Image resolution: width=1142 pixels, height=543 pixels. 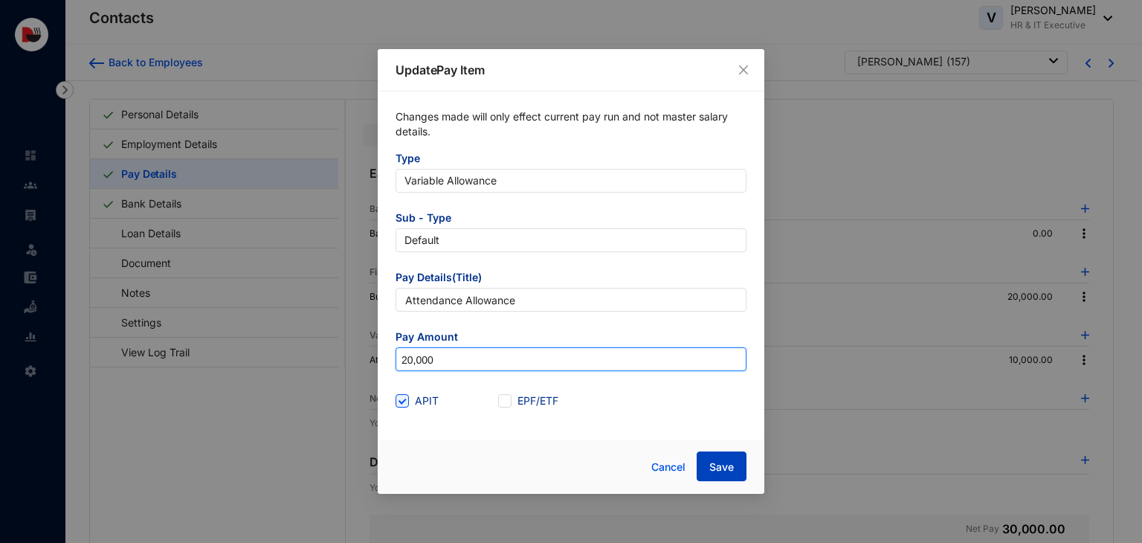 What do you see at coordinates (571, 219) in the screenshot?
I see `span: Sub - Type` at bounding box center [571, 219].